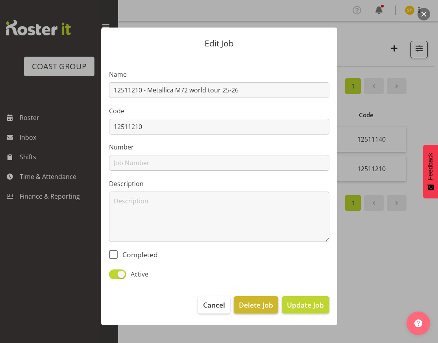 The height and width of the screenshot is (343, 438). What do you see at coordinates (431, 172) in the screenshot?
I see `button: Feedback - Show survey` at bounding box center [431, 172].